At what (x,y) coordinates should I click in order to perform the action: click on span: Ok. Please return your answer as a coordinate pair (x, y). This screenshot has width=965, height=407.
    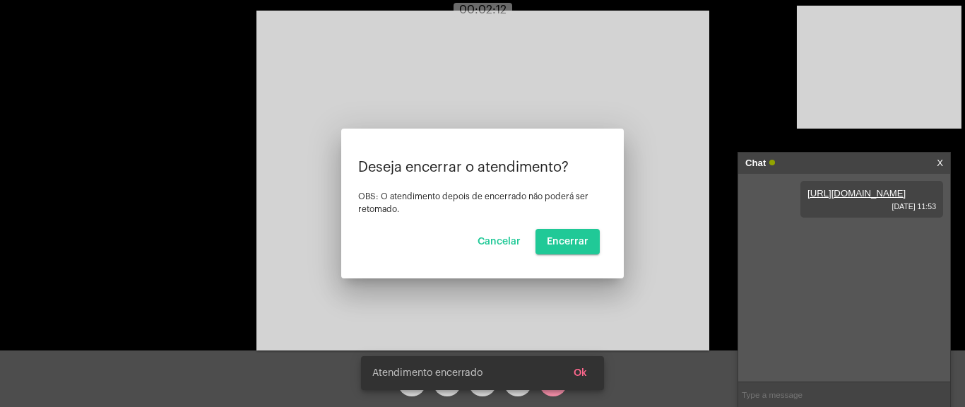
    Looking at the image, I should click on (580, 373).